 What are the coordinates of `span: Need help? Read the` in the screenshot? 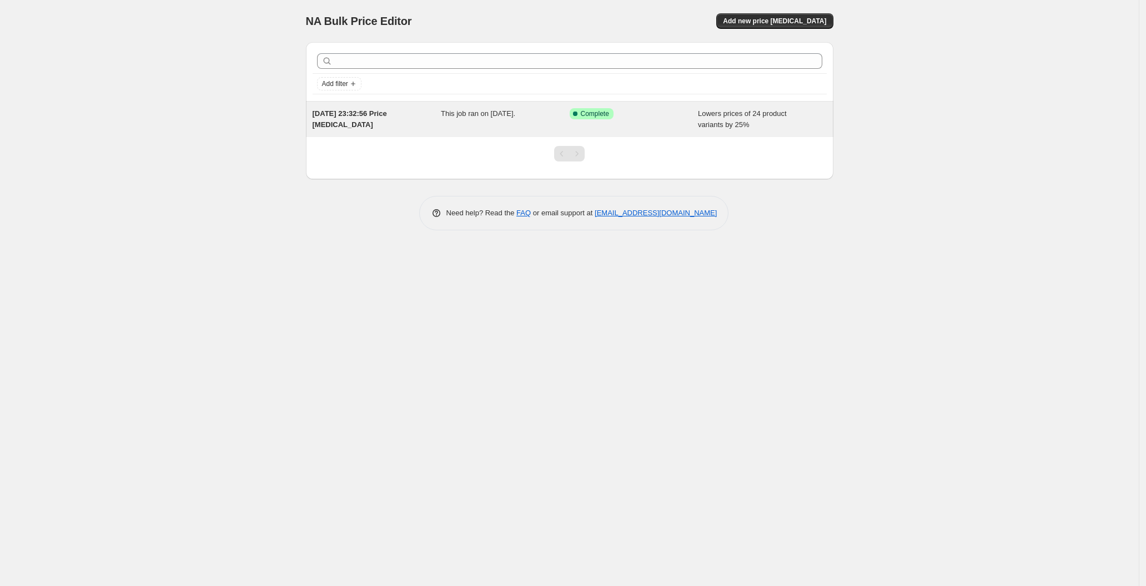 It's located at (481, 213).